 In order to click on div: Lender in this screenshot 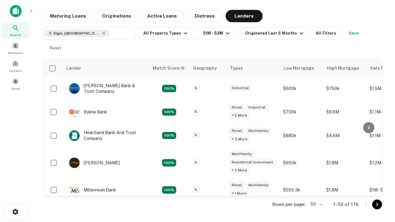, I will do `click(74, 68)`.